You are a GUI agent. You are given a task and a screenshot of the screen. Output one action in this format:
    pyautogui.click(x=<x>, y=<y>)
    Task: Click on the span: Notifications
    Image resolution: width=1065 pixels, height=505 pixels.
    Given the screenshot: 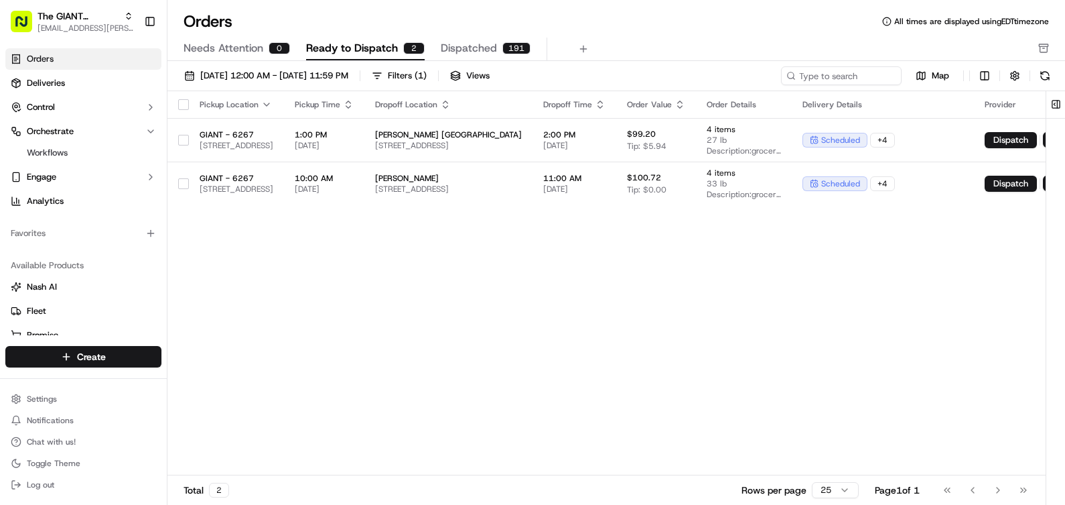 What is the action you would take?
    pyautogui.click(x=50, y=420)
    